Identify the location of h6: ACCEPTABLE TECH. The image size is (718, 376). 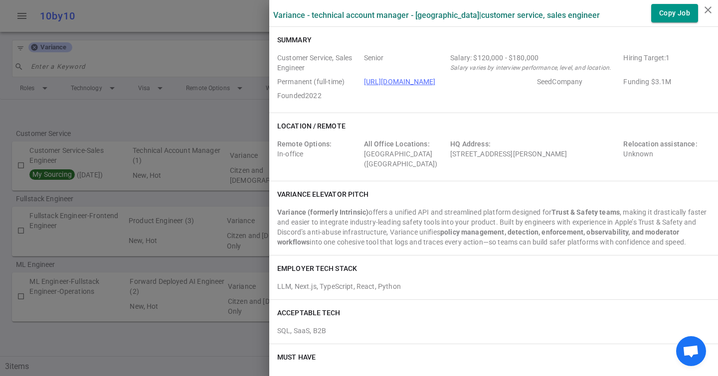
(309, 313).